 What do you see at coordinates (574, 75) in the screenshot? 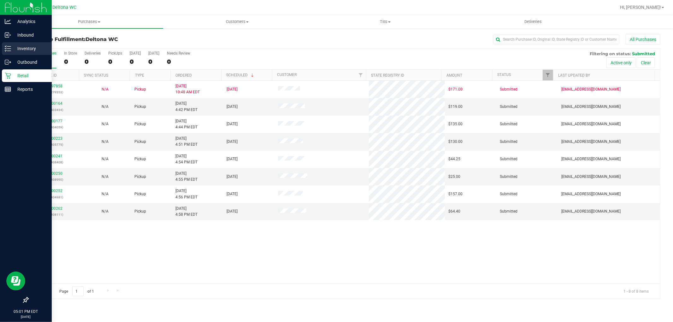
I see `a: Last Updated By` at bounding box center [574, 75].